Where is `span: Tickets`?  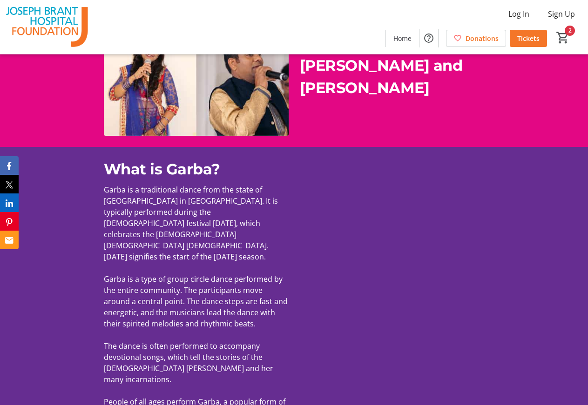
span: Tickets is located at coordinates (528, 38).